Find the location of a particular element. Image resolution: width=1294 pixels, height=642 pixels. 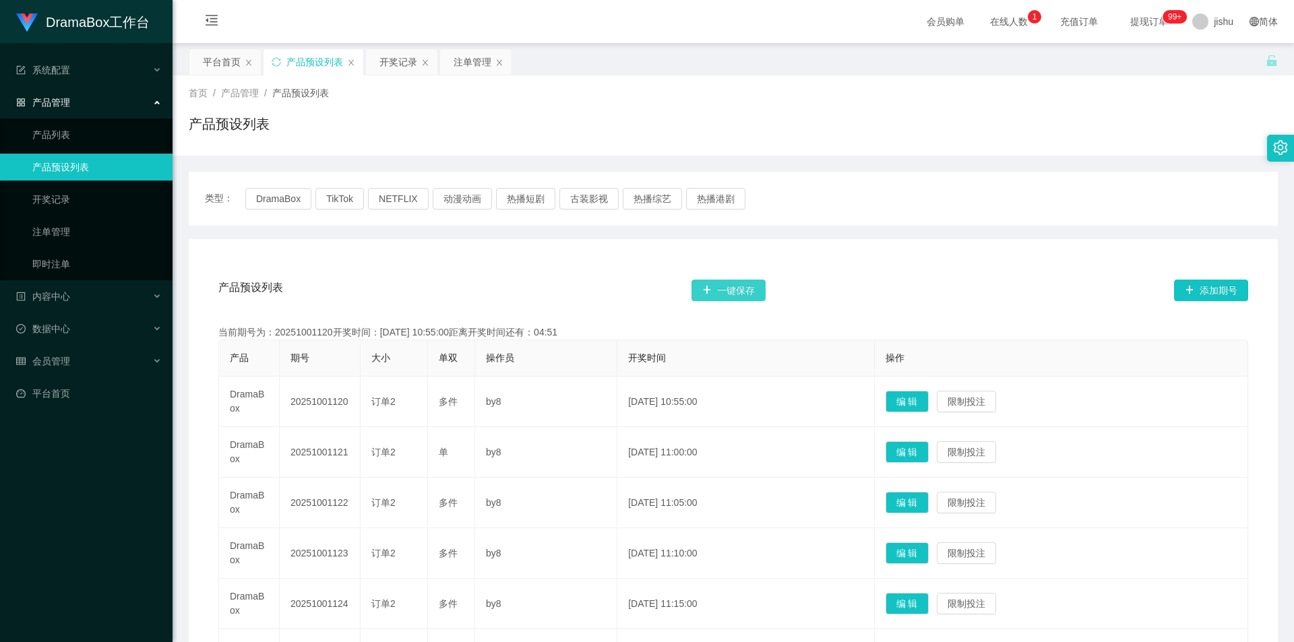

a: 注单管理 is located at coordinates (97, 232).